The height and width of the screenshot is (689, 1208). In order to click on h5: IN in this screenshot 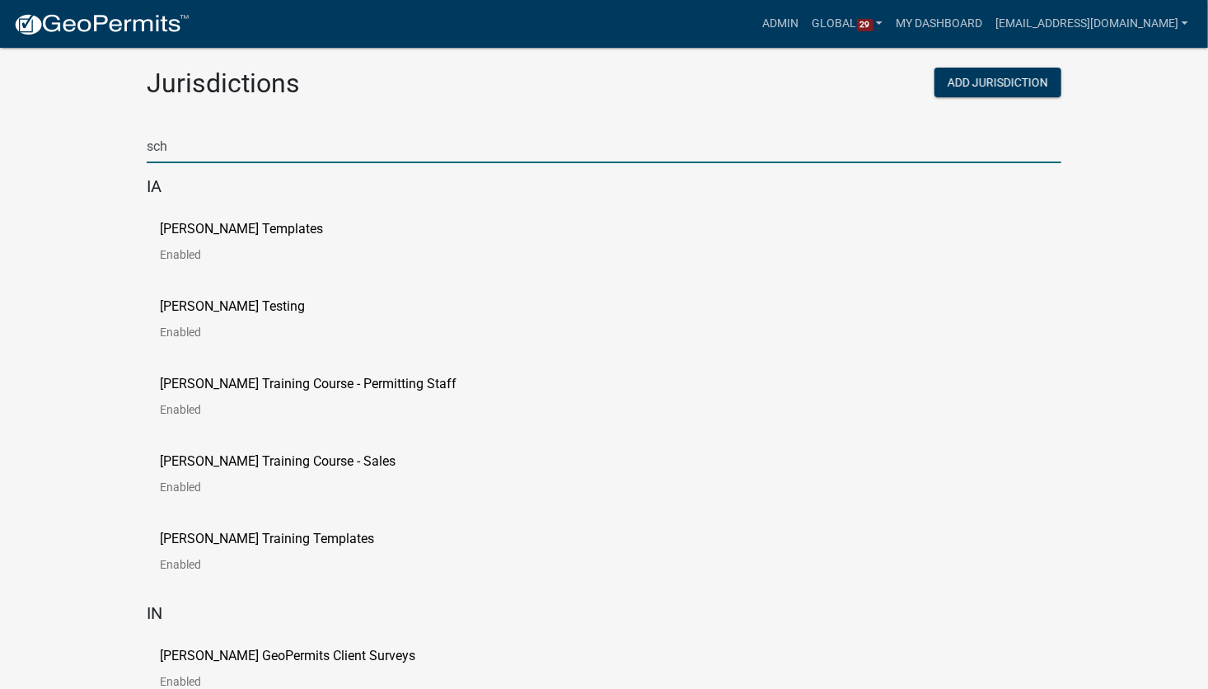, I will do `click(604, 613)`.